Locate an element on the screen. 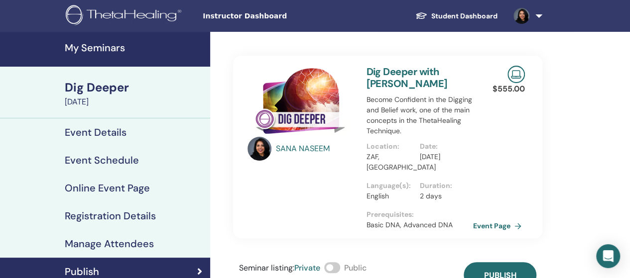 The width and height of the screenshot is (630, 278). span: Public is located at coordinates (355, 268).